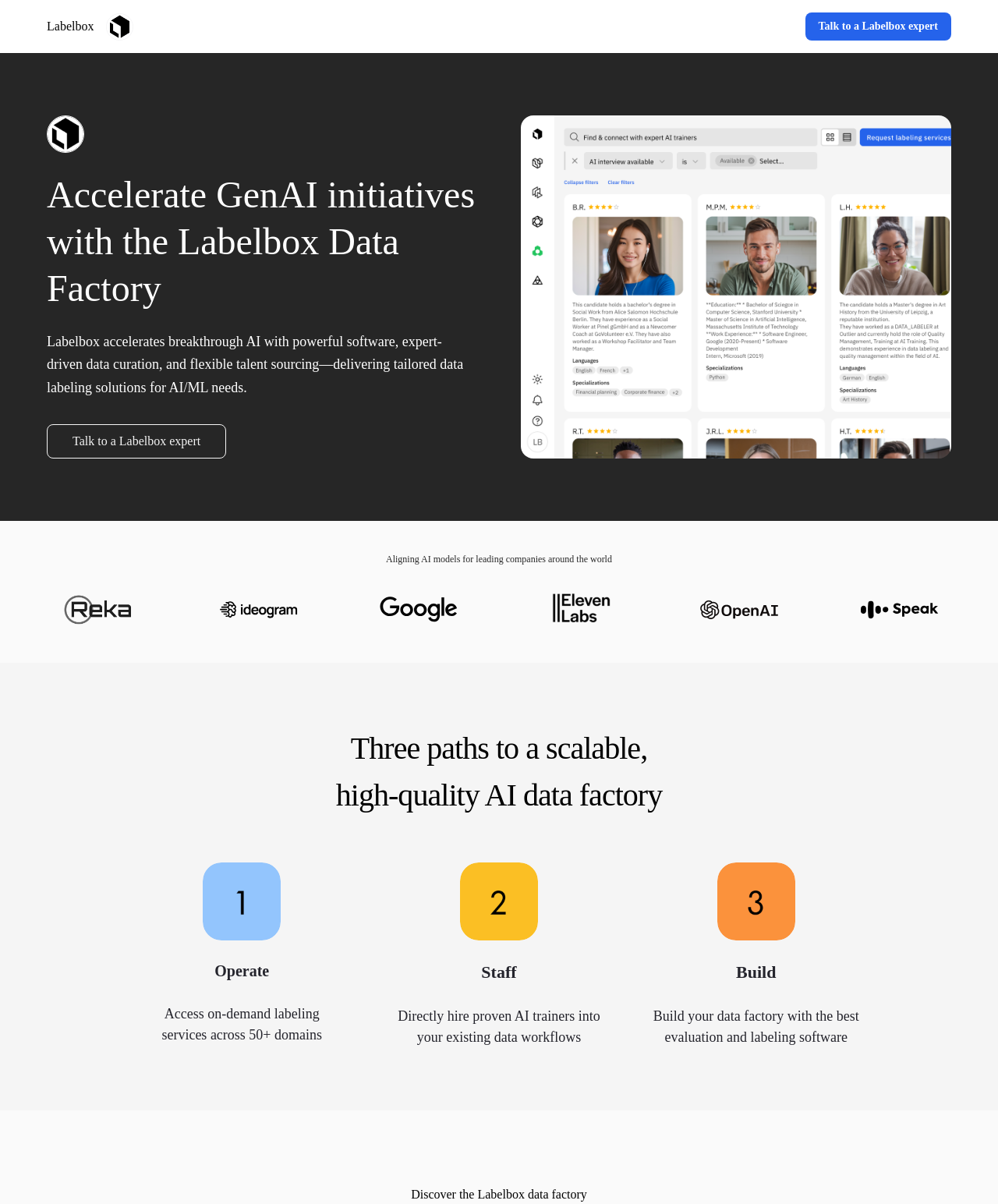 The image size is (998, 1204). Describe the element at coordinates (241, 970) in the screenshot. I see `span: Operate` at that location.